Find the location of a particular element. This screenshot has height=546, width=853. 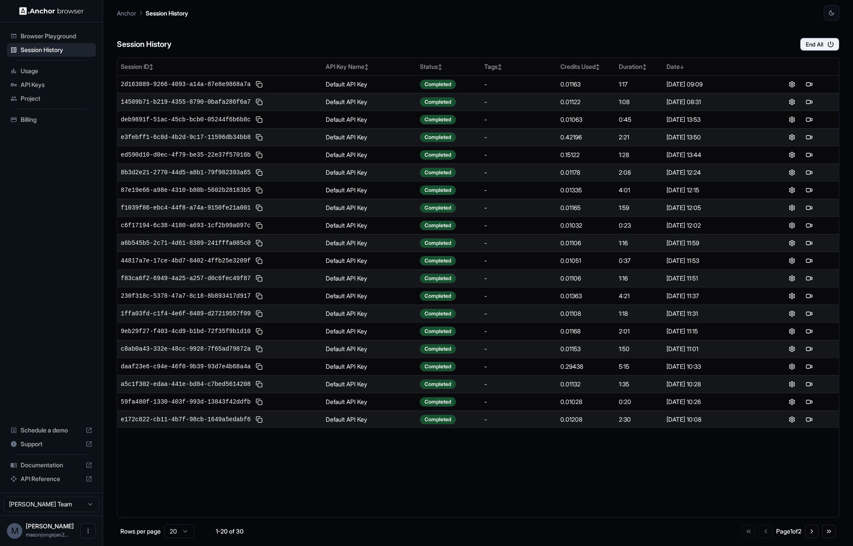

div: 2:21 is located at coordinates (639, 137).